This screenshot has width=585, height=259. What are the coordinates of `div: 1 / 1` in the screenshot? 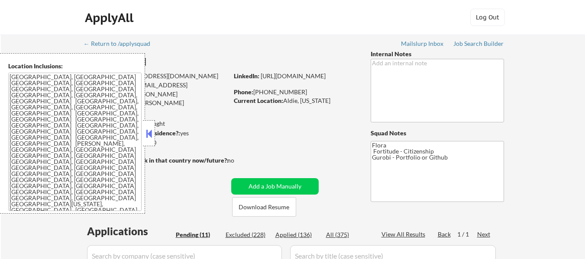 It's located at (467, 235).